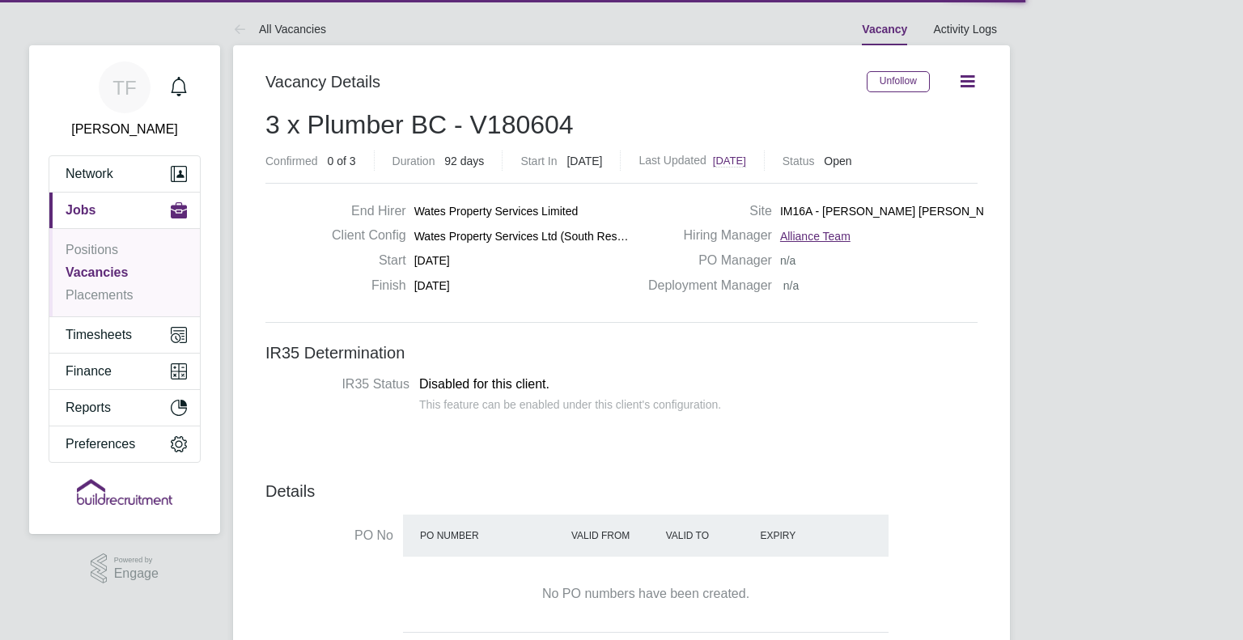  Describe the element at coordinates (362, 211) in the screenshot. I see `label: End Hirer` at that location.